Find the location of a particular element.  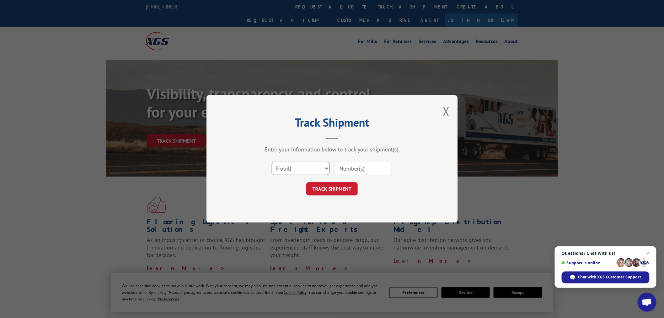

span: Questions? Chat with us! is located at coordinates (606, 253).